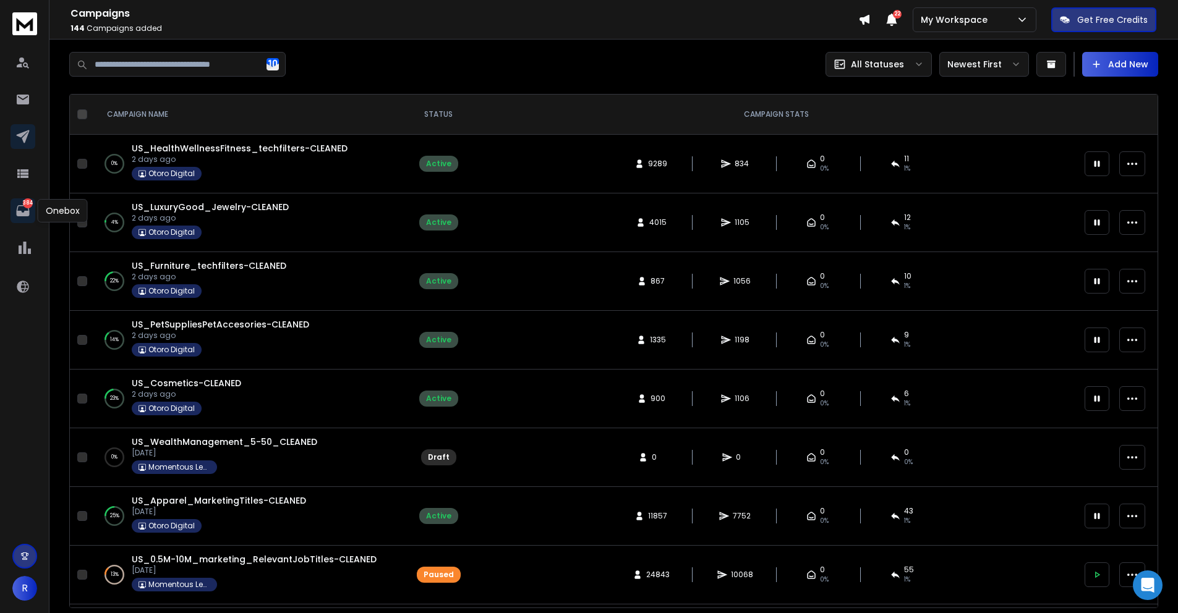 The height and width of the screenshot is (613, 1178). What do you see at coordinates (23, 211) in the screenshot?
I see `a: 384` at bounding box center [23, 211].